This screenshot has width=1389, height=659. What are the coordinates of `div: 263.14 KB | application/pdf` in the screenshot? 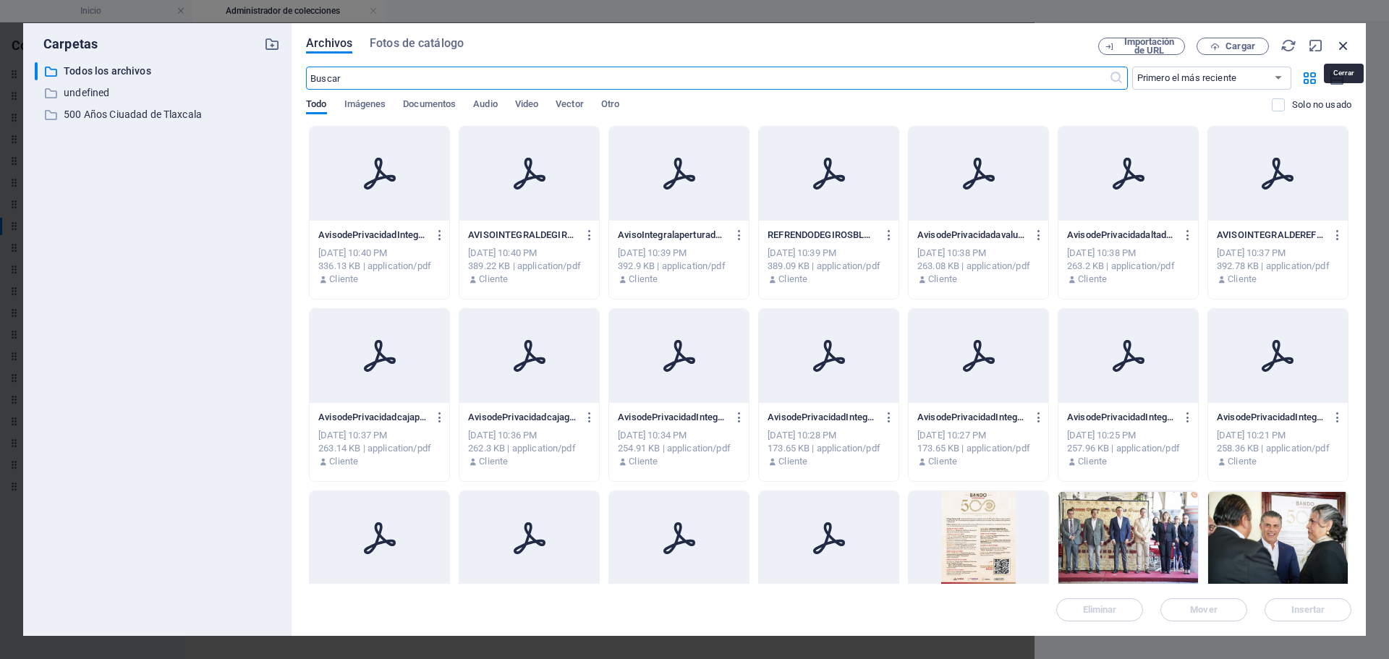 It's located at (379, 449).